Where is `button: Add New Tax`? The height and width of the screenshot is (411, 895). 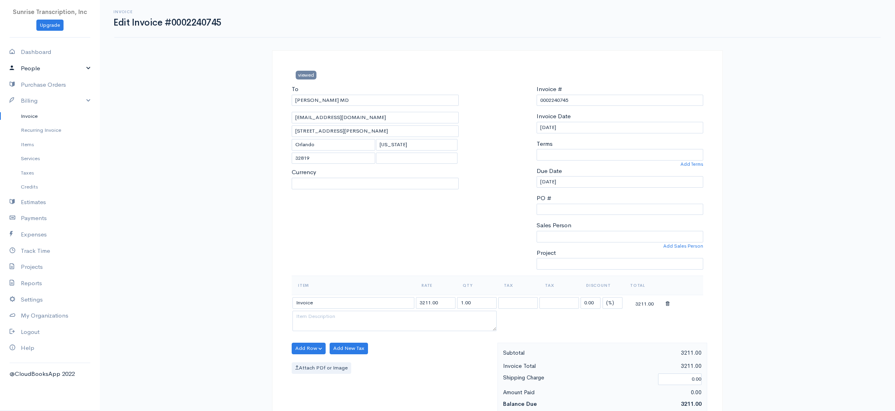 button: Add New Tax is located at coordinates (349, 349).